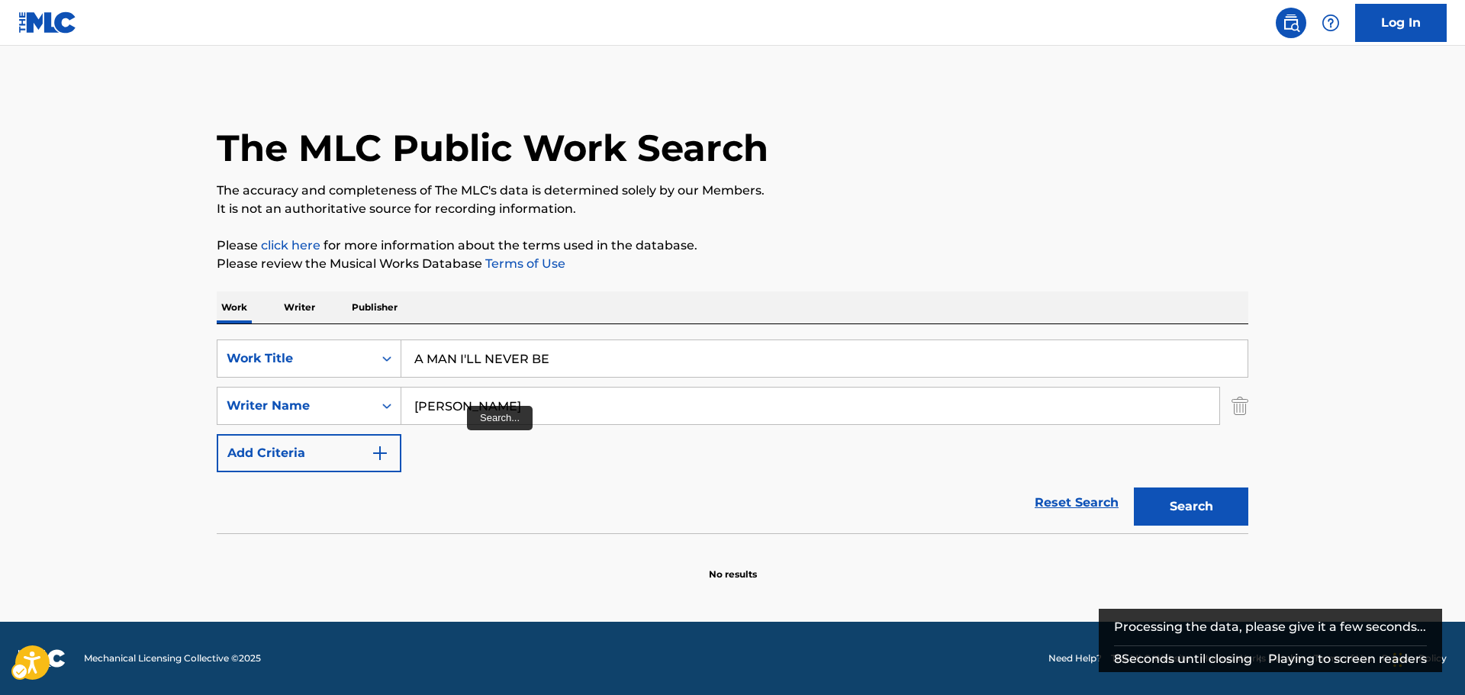 This screenshot has height=695, width=1465. I want to click on a: Reset Search, so click(1076, 503).